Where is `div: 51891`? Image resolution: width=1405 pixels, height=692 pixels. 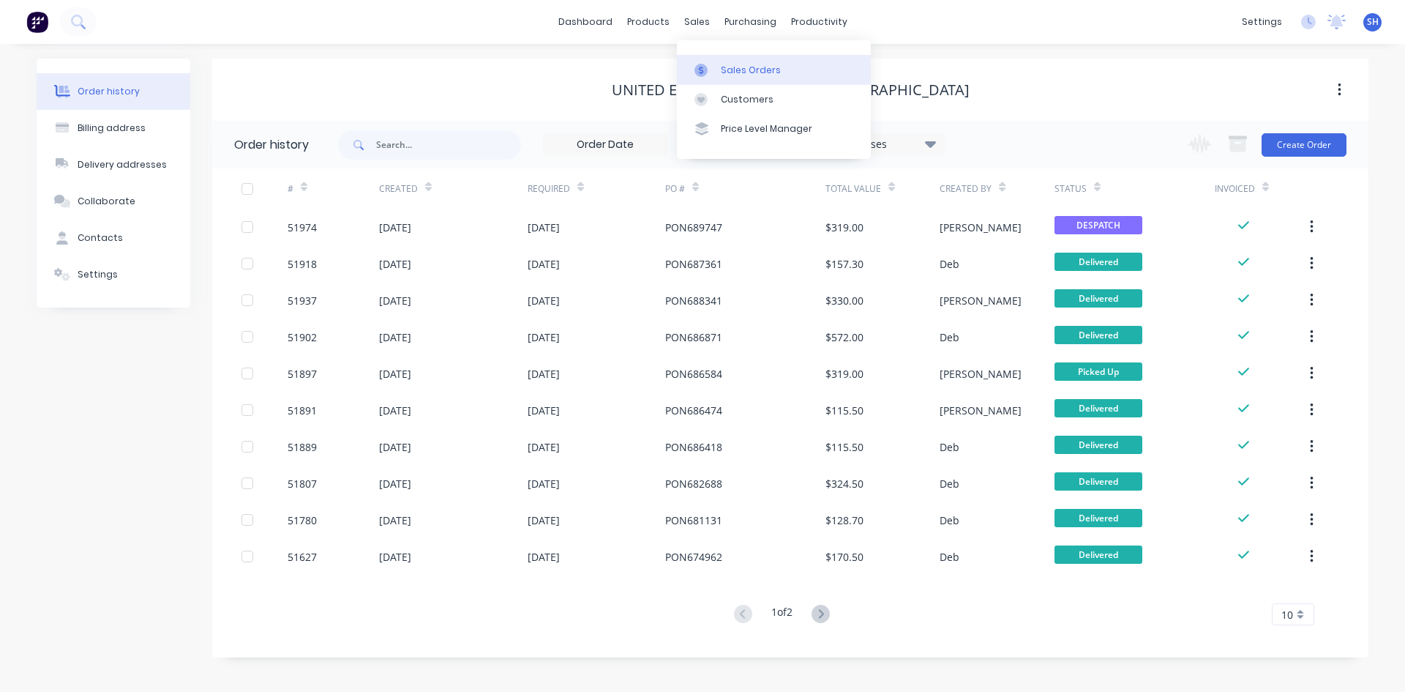
div: 51891 is located at coordinates (302, 410).